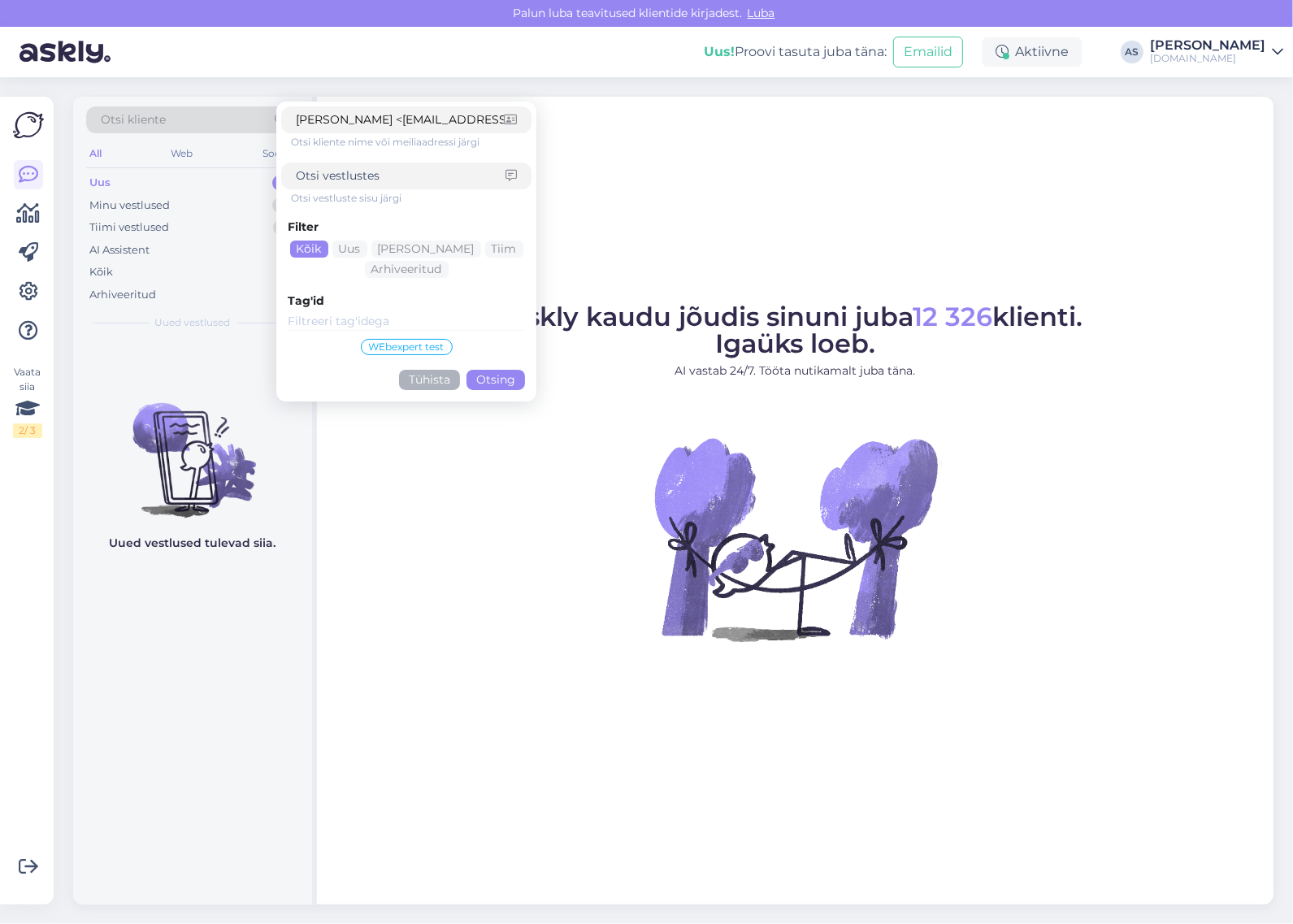 This screenshot has width=1293, height=924. I want to click on div: 2 / 3, so click(28, 430).